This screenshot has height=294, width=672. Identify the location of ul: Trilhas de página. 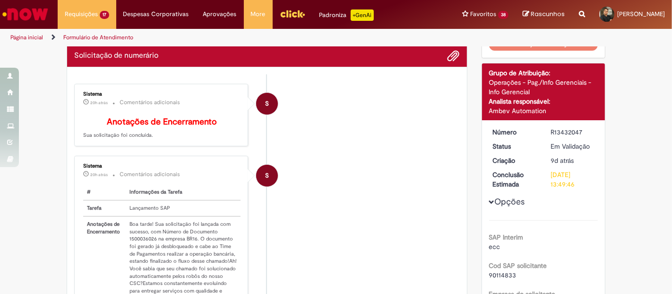
(224, 37).